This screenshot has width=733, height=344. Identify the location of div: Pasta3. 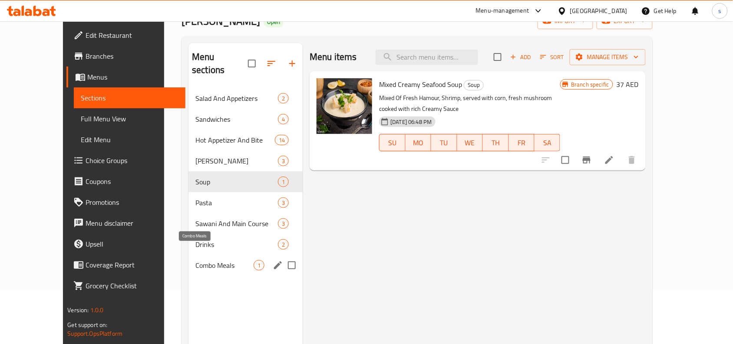
(245, 202).